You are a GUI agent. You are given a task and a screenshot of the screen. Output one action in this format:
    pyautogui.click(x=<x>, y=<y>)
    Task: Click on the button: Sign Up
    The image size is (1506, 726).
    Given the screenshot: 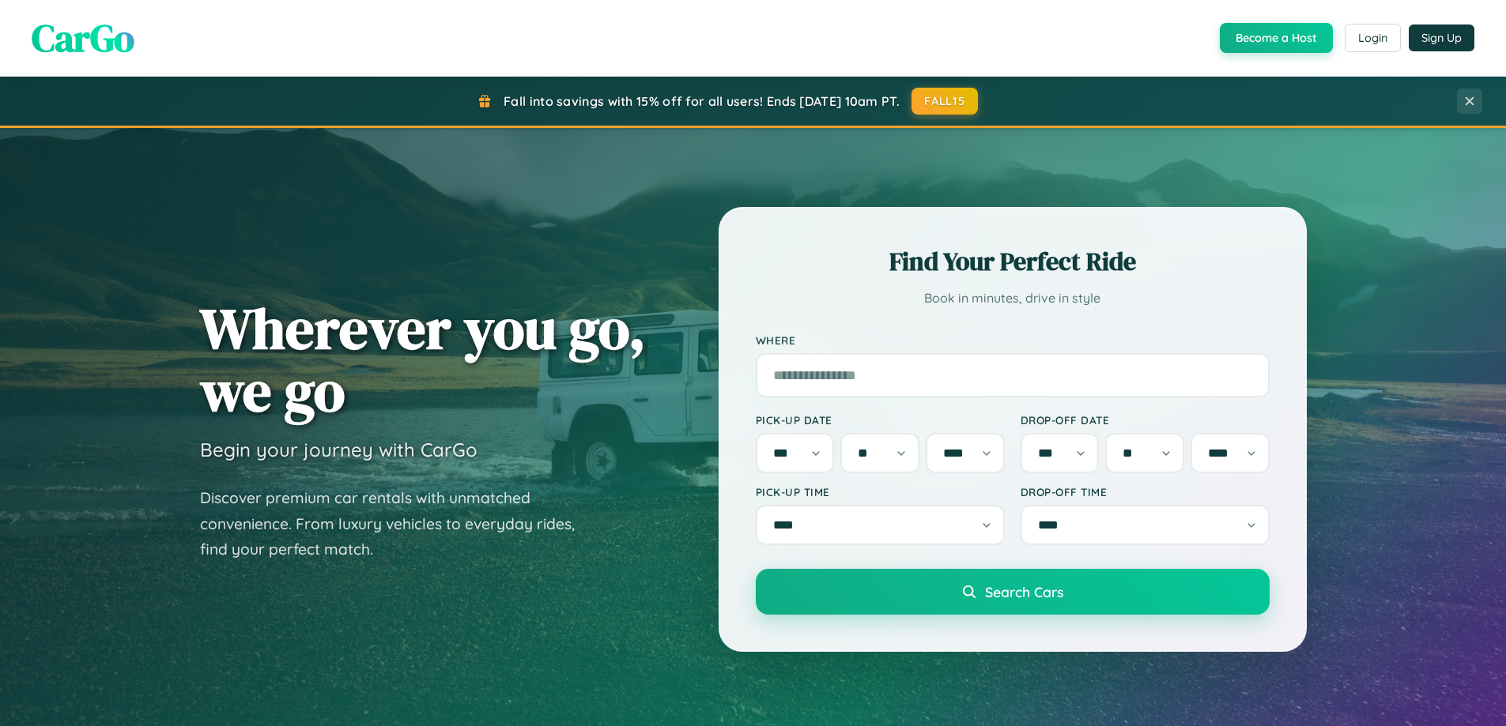 What is the action you would take?
    pyautogui.click(x=1441, y=38)
    